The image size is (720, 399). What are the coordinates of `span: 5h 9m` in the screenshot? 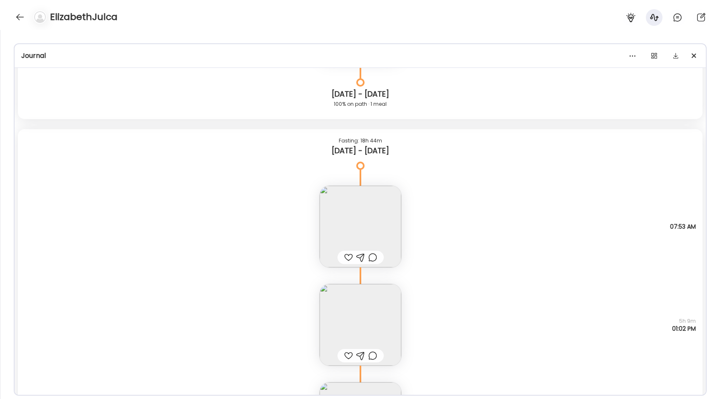 It's located at (684, 321).